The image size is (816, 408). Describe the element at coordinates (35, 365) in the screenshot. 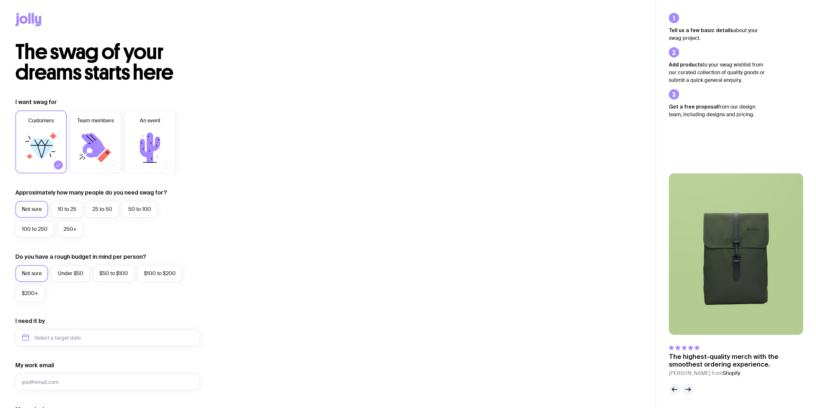

I see `label: My work email` at that location.